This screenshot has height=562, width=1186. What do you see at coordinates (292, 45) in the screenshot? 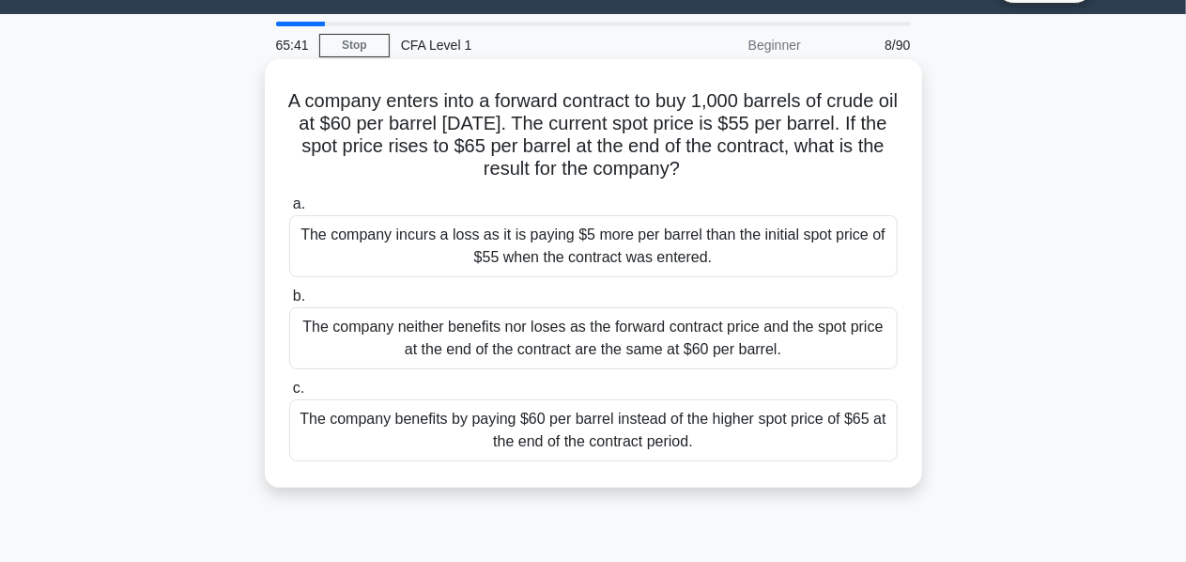
I see `div: 65:41` at bounding box center [292, 45].